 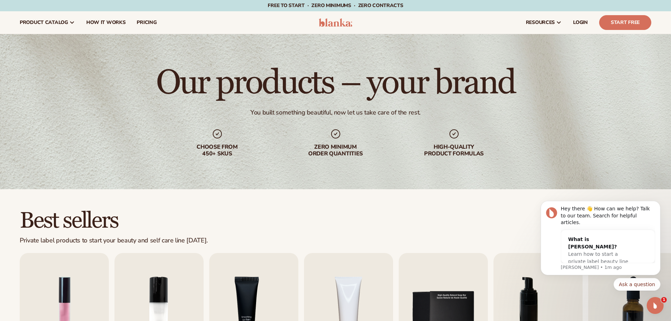 What do you see at coordinates (335, 112) in the screenshot?
I see `div: You built something beautiful, now let us take care of the rest.` at bounding box center [335, 112].